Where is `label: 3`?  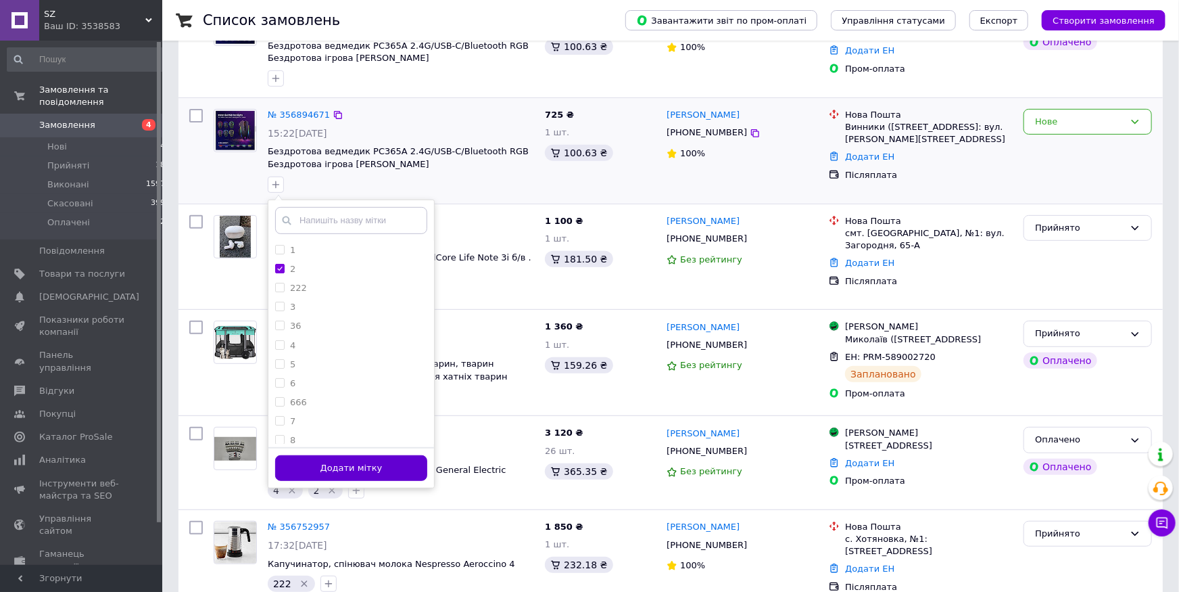 label: 3 is located at coordinates (293, 306).